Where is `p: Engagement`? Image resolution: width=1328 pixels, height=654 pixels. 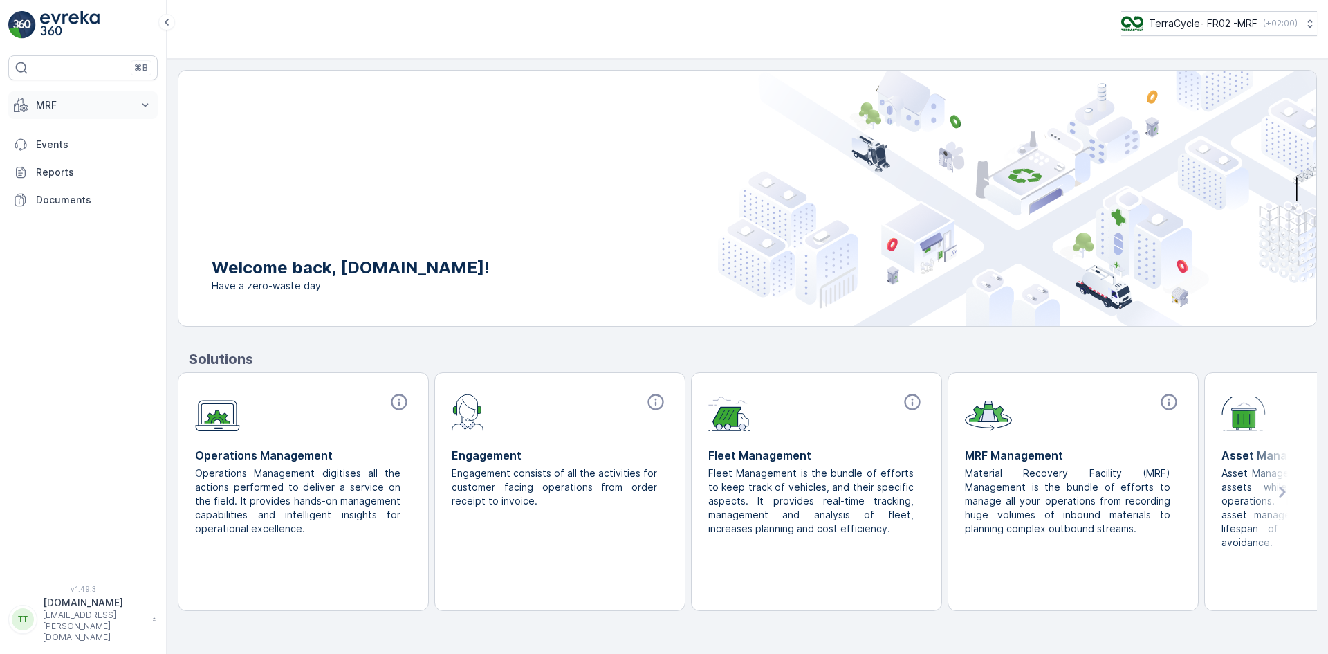
p: Engagement is located at coordinates (560, 455).